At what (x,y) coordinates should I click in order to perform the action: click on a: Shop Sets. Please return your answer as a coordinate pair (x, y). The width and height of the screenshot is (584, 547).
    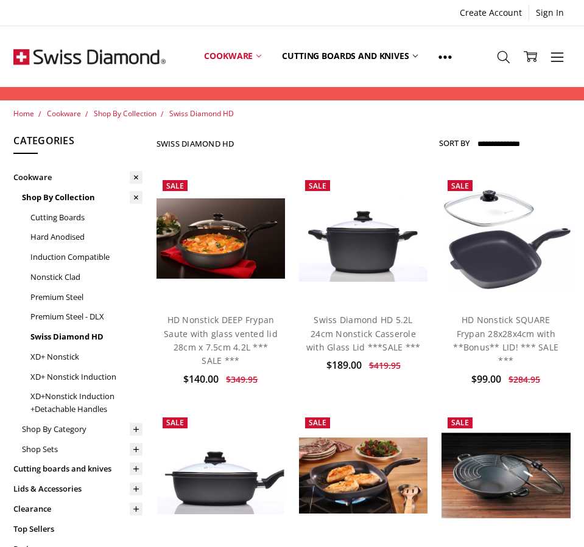
    Looking at the image, I should click on (82, 449).